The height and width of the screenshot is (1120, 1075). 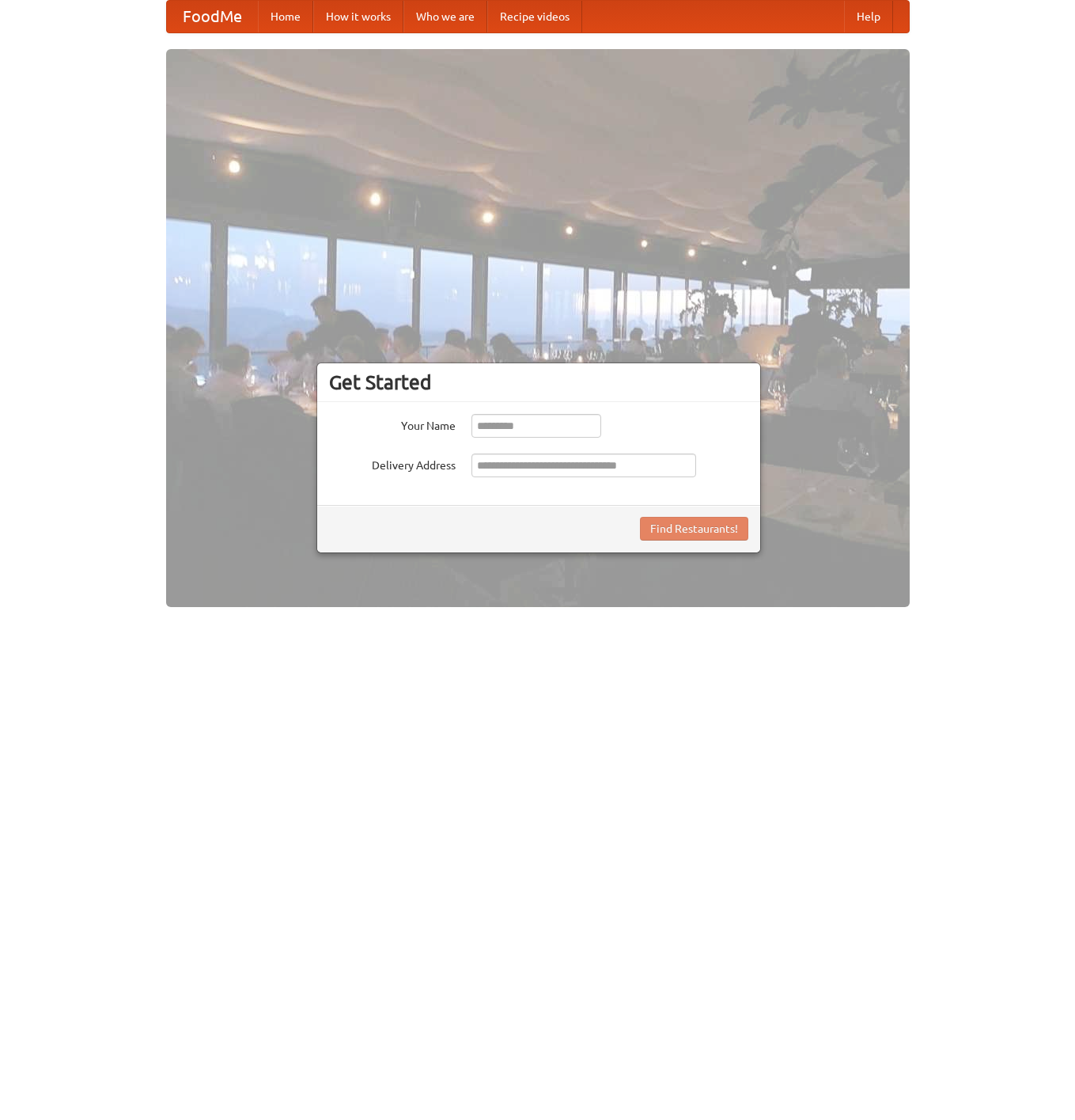 What do you see at coordinates (392, 423) in the screenshot?
I see `label: Your Name` at bounding box center [392, 423].